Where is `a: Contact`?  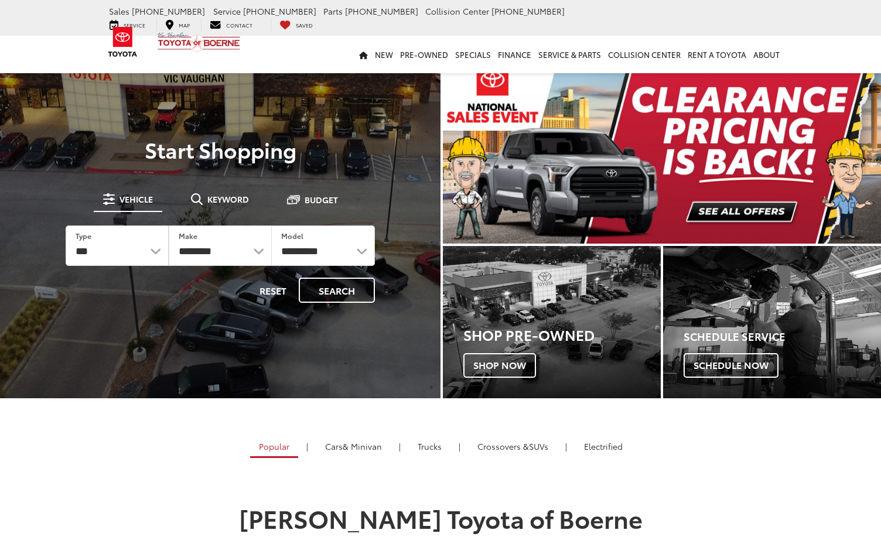 a: Contact is located at coordinates (231, 25).